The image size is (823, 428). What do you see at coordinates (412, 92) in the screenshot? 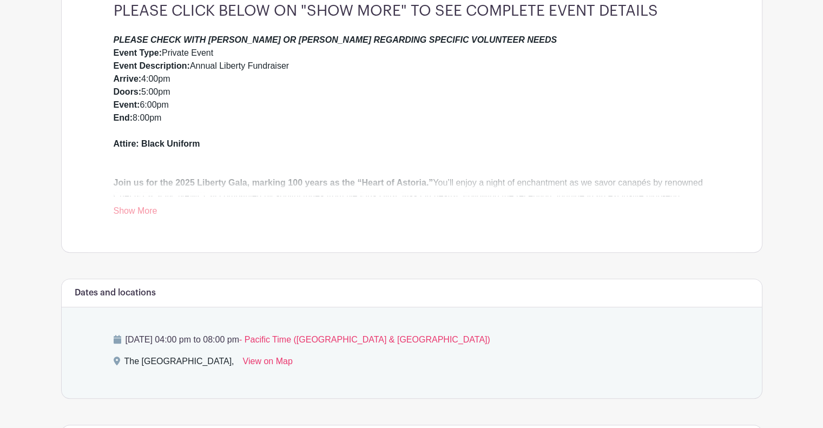
I see `div: Private Event Annual Liberty Fundraiser 4:00pm 5:00pm 6:00pm 8:00pm` at bounding box center [412, 92].